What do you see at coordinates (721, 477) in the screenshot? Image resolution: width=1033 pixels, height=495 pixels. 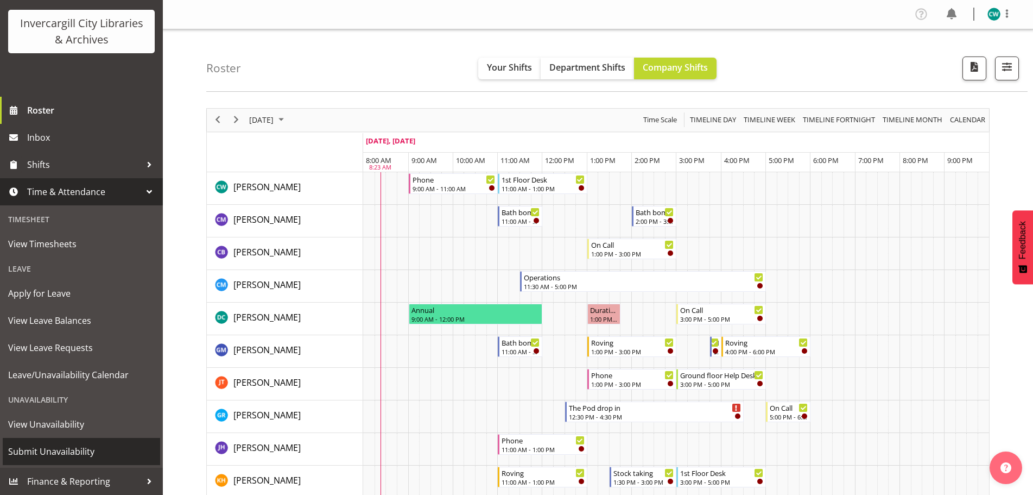 I see `div: Kaela Harley"s event - 1st Floor Desk Begin From Thursday, October 2, 2025 at 3:00:00 PM GMT+13:0...` at bounding box center [721, 477].